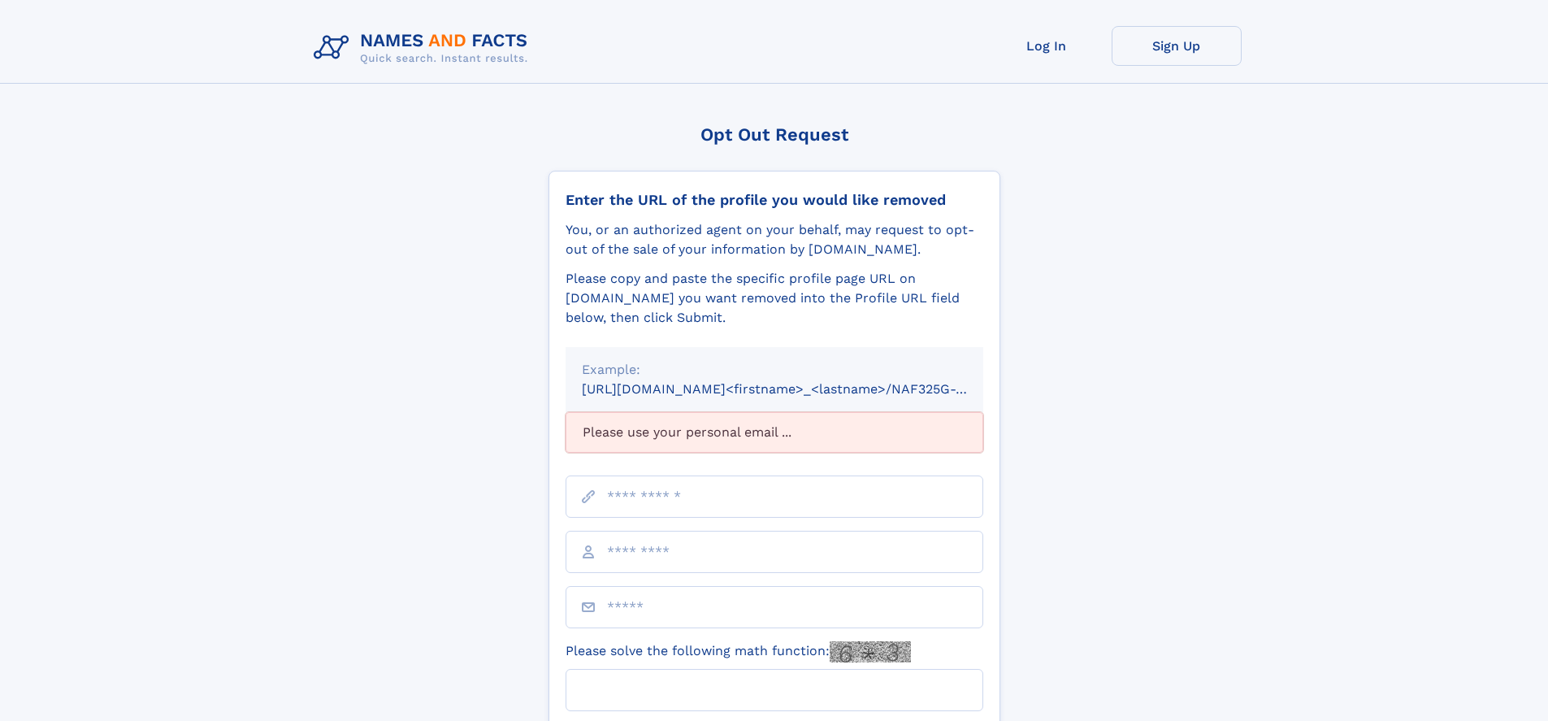  Describe the element at coordinates (424, 48) in the screenshot. I see `img: Logo Names and Facts` at that location.